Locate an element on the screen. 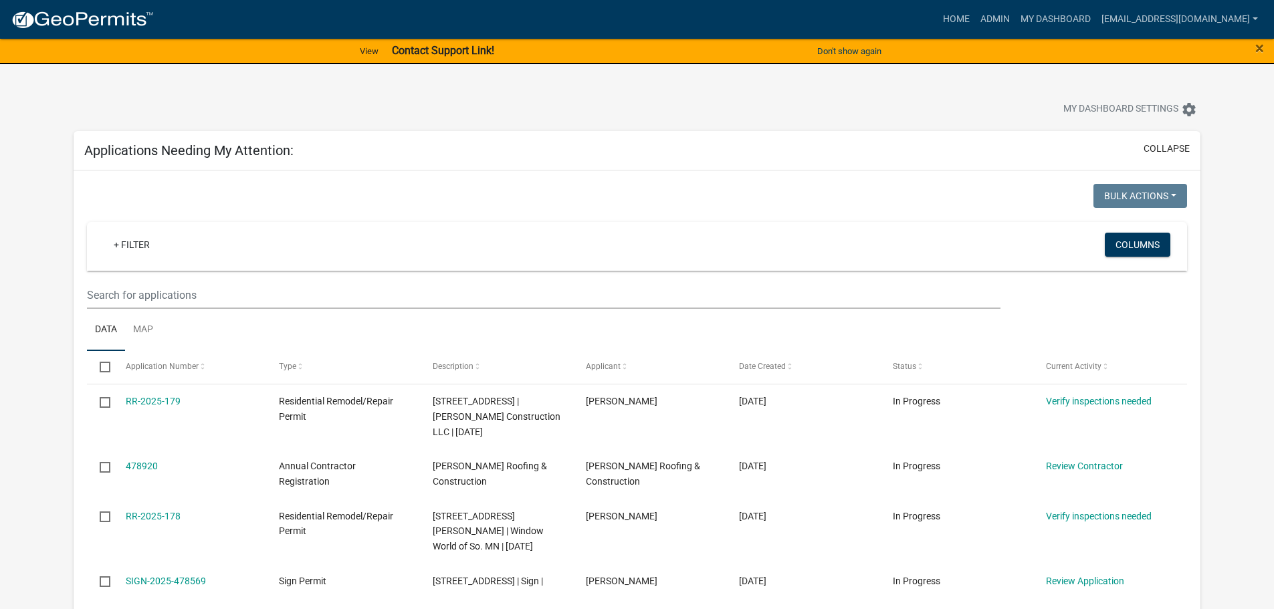 Image resolution: width=1274 pixels, height=609 pixels. span: Applicant is located at coordinates (603, 366).